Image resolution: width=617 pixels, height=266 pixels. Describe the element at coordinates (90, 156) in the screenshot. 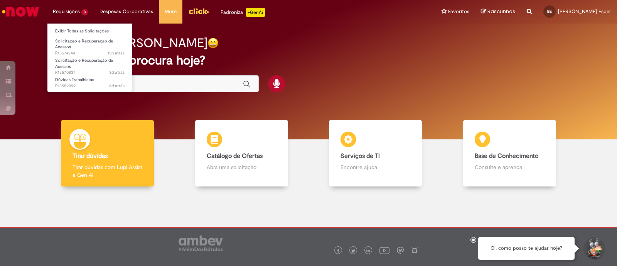

I see `b: Tirar dúvidas` at that location.